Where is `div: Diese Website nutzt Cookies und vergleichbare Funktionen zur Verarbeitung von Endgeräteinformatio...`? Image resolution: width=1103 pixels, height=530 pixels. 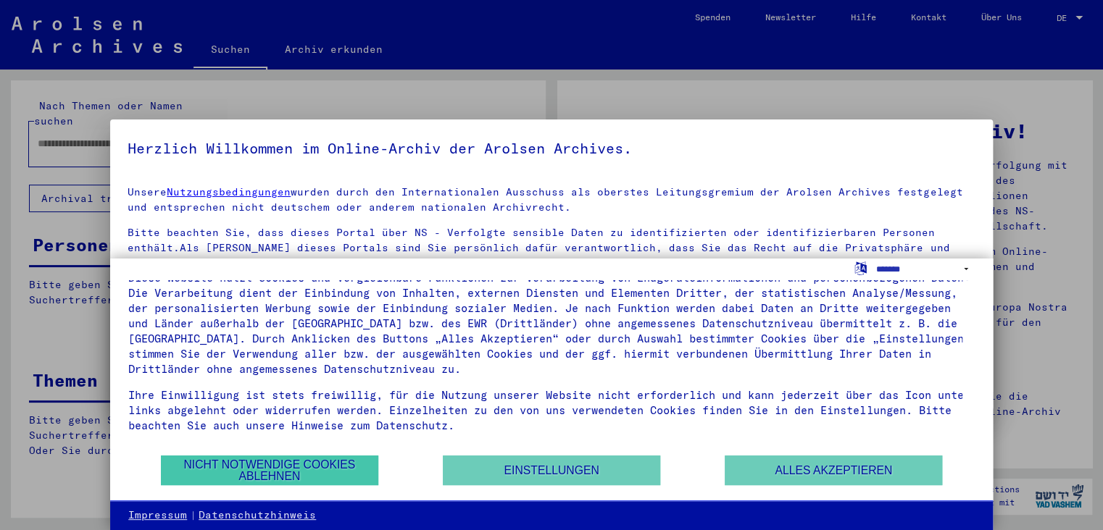 div: Diese Website nutzt Cookies und vergleichbare Funktionen zur Verarbeitung von Endgeräteinformatio... is located at coordinates (551, 323).